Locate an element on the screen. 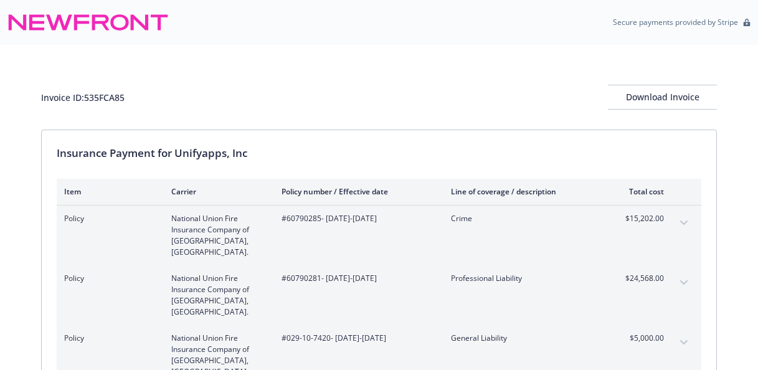  div: Carrier is located at coordinates (216, 191).